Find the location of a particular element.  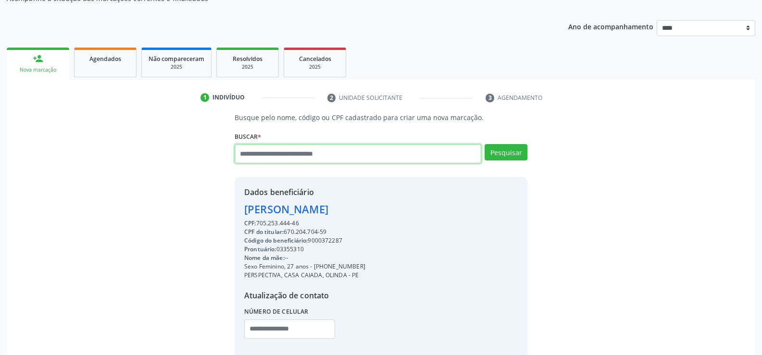

span: Nome da mãe: is located at coordinates (264, 258).